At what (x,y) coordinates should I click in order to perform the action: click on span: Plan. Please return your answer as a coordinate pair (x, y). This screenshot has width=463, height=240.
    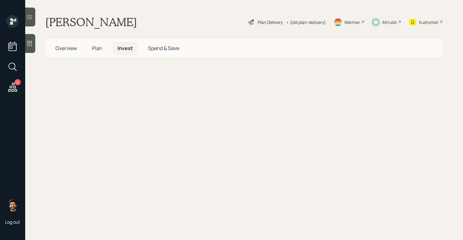
    Looking at the image, I should click on (97, 48).